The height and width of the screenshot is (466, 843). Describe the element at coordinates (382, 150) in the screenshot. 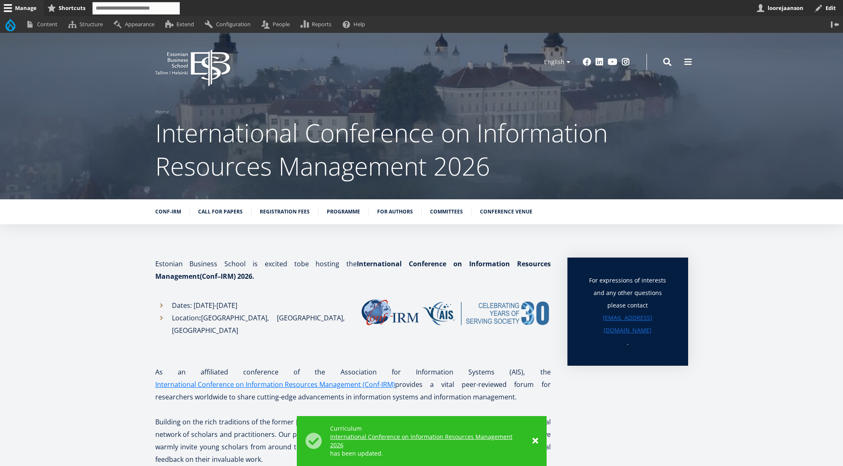

I see `span: International Conference on Information Resources Management 2026` at that location.